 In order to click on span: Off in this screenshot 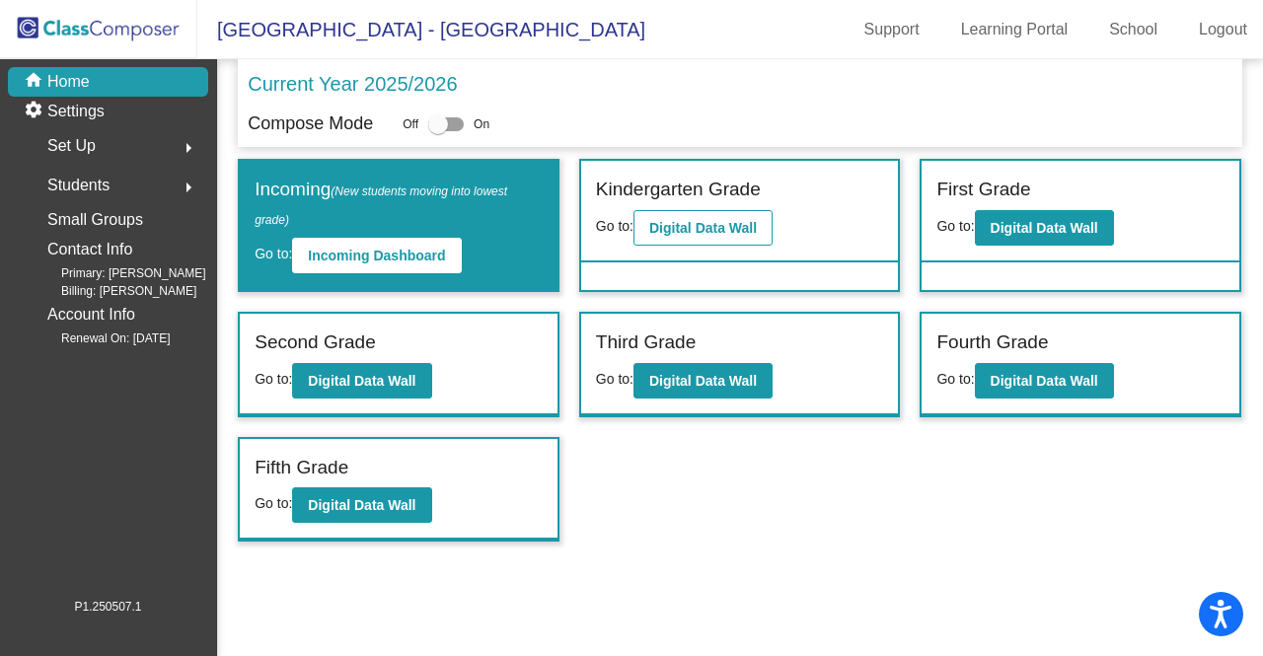, I will do `click(410, 124)`.